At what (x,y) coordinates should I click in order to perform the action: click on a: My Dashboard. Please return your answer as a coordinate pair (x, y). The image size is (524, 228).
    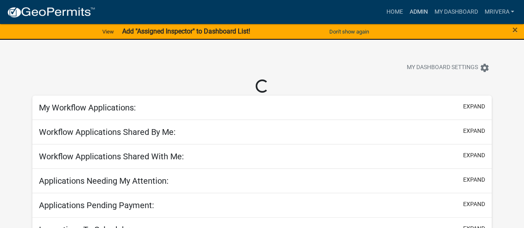
    Looking at the image, I should click on (455, 12).